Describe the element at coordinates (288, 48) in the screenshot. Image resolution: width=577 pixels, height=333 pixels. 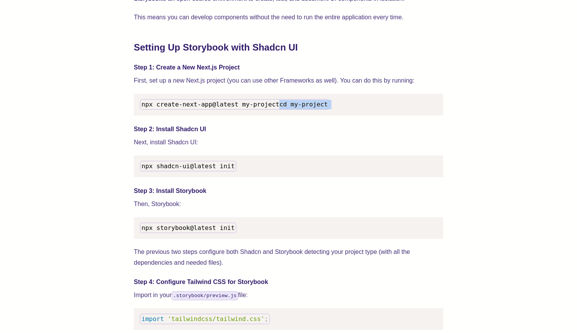
I see `h2: Setting Up Storybook with Shadcn UI` at that location.